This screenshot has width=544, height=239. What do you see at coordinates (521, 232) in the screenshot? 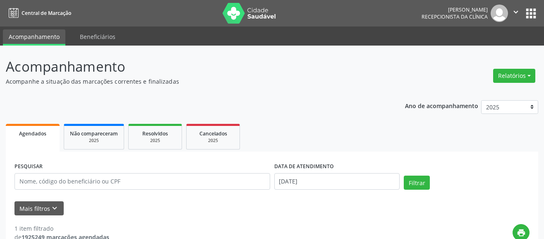
I see `i: print` at bounding box center [521, 232].